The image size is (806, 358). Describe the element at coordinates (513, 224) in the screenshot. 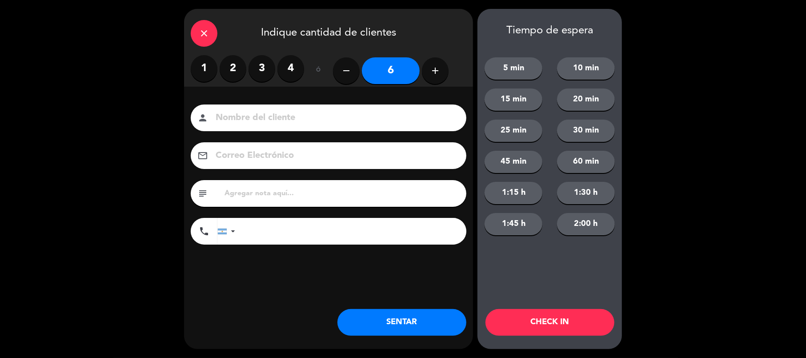

I see `button: 1:45 h` at that location.